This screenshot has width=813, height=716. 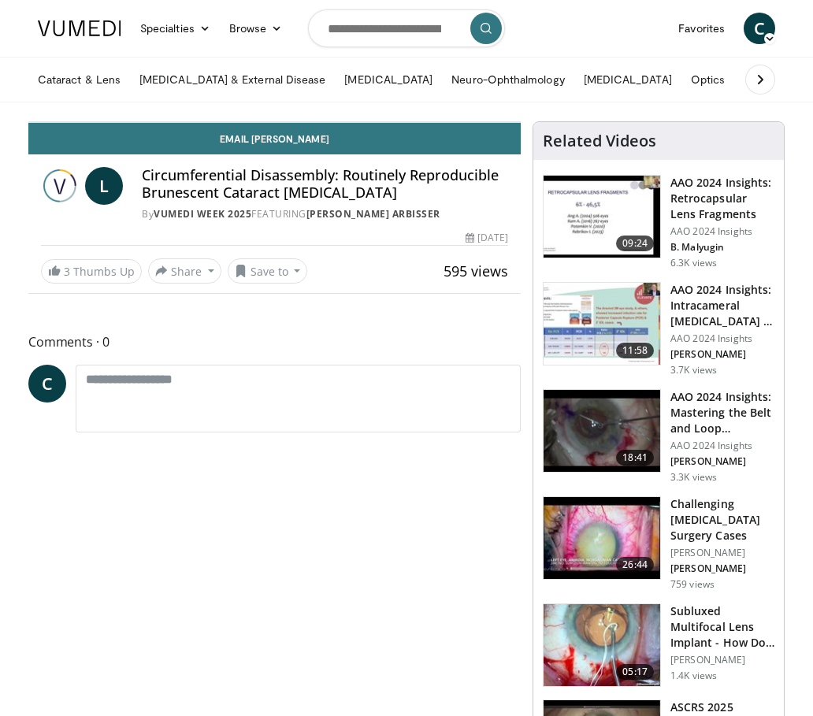 What do you see at coordinates (60, 186) in the screenshot?
I see `img: Vumedi Week 2025` at bounding box center [60, 186].